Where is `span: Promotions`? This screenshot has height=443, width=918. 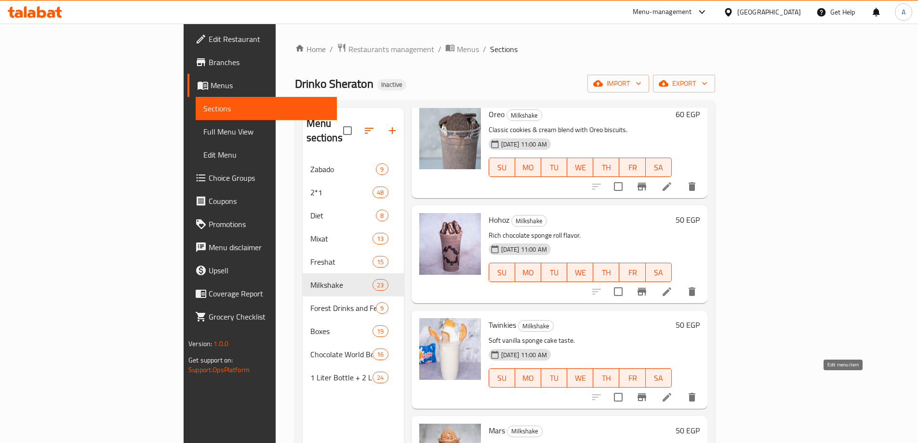 span: Promotions is located at coordinates (269, 224).